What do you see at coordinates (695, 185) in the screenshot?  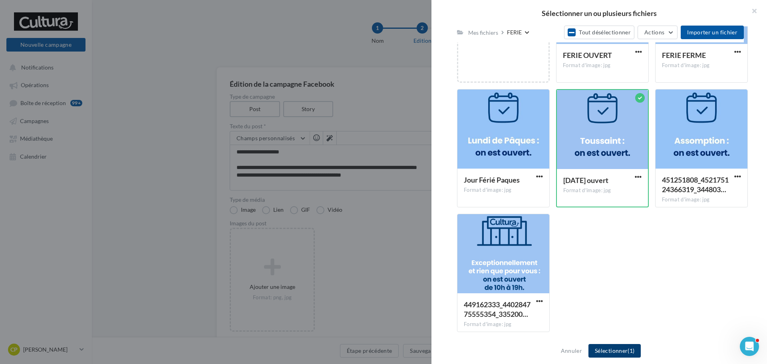 I see `span: 451251808_452175124366319_3448035451561682577_n` at bounding box center [695, 185].